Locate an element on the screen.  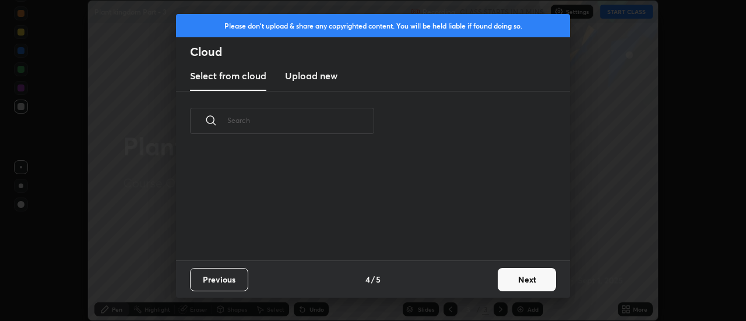
h4: 5 is located at coordinates (378, 279).